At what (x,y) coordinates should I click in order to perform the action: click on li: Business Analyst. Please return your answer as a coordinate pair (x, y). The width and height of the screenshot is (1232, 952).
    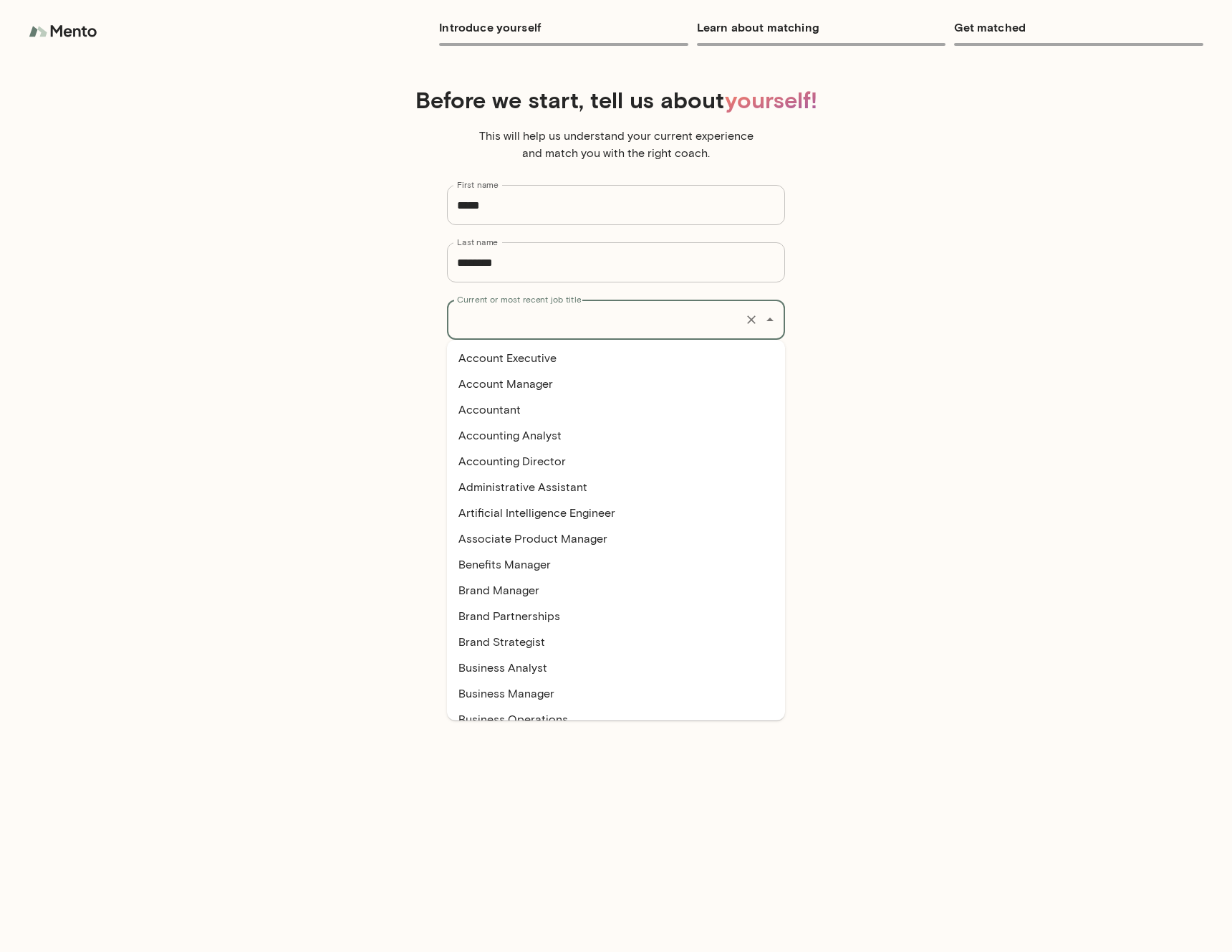
    Looking at the image, I should click on (616, 668).